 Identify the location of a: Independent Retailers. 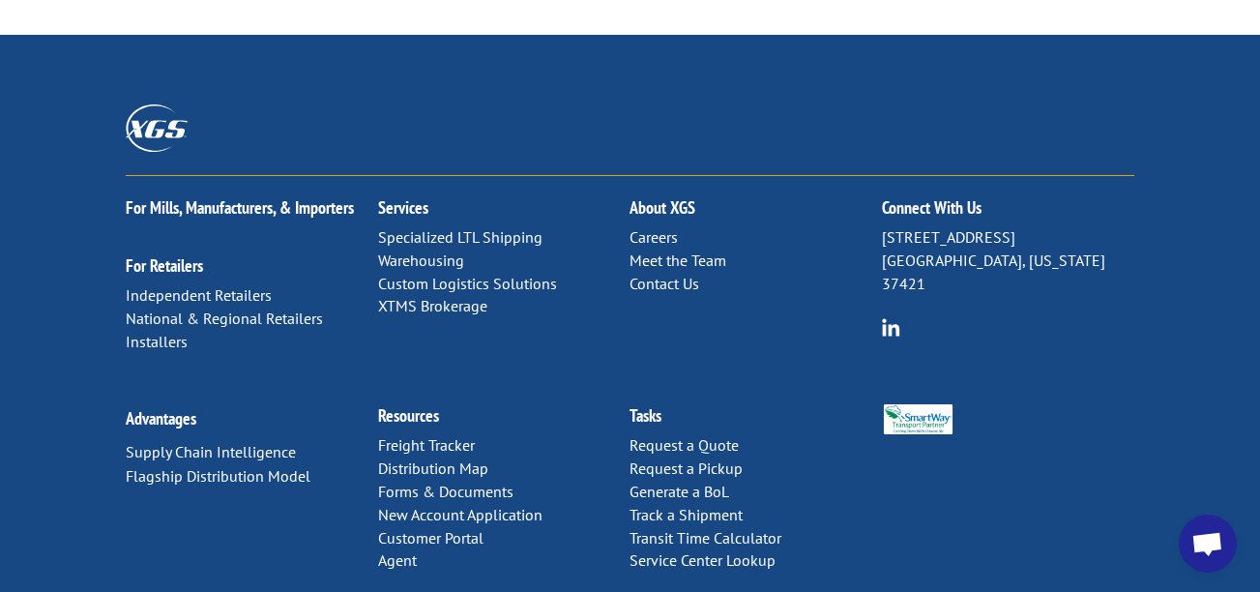
(198, 295).